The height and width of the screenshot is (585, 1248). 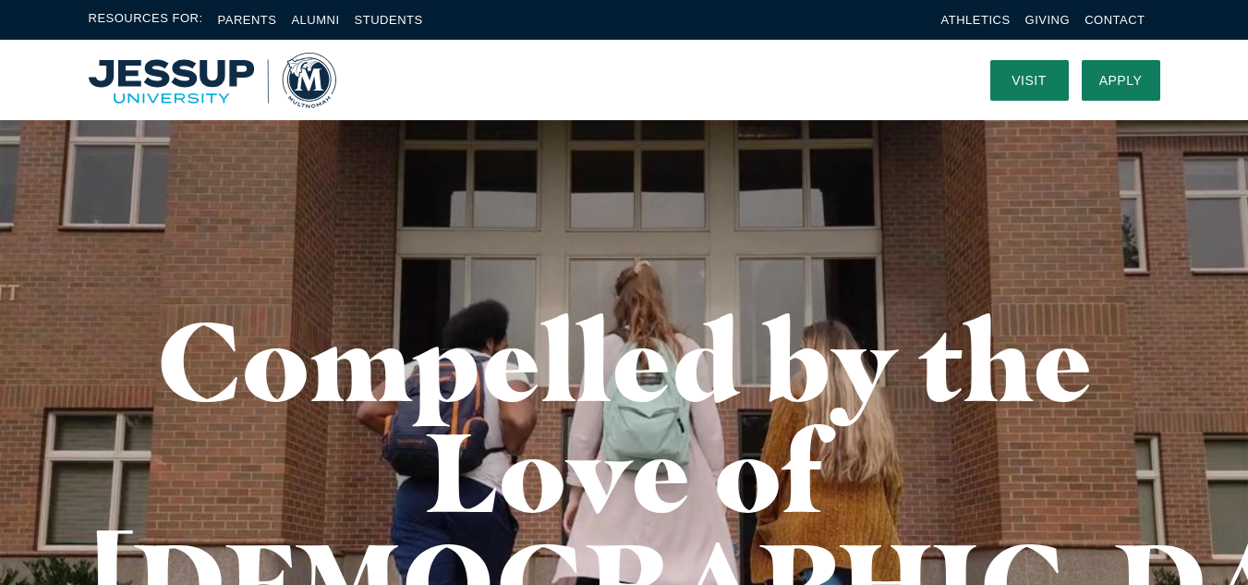 I want to click on a: Home, so click(x=212, y=80).